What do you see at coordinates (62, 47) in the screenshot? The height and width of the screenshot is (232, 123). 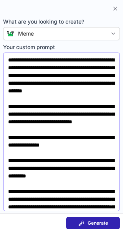 I see `span: Your custom prompt` at bounding box center [62, 47].